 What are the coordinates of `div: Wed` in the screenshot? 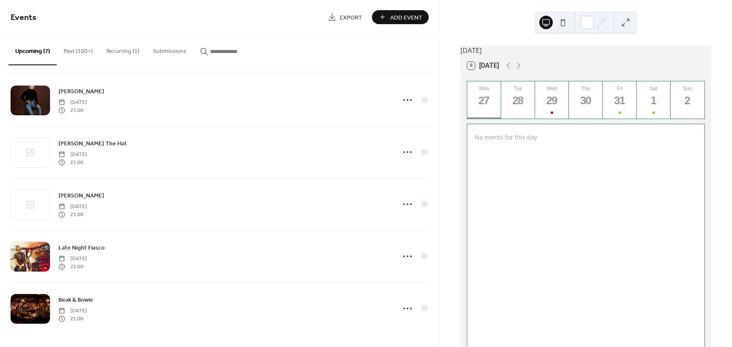 It's located at (552, 89).